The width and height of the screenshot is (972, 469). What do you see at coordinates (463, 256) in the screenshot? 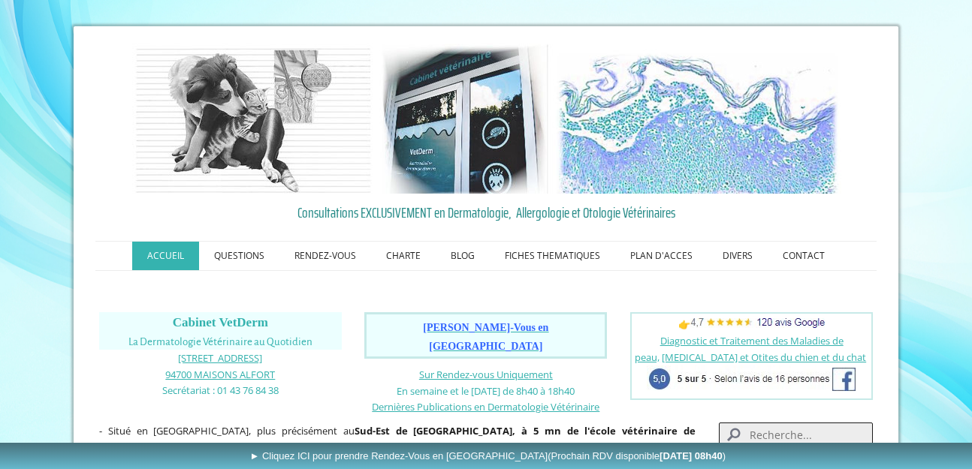
I see `a: BLOG` at bounding box center [463, 256].